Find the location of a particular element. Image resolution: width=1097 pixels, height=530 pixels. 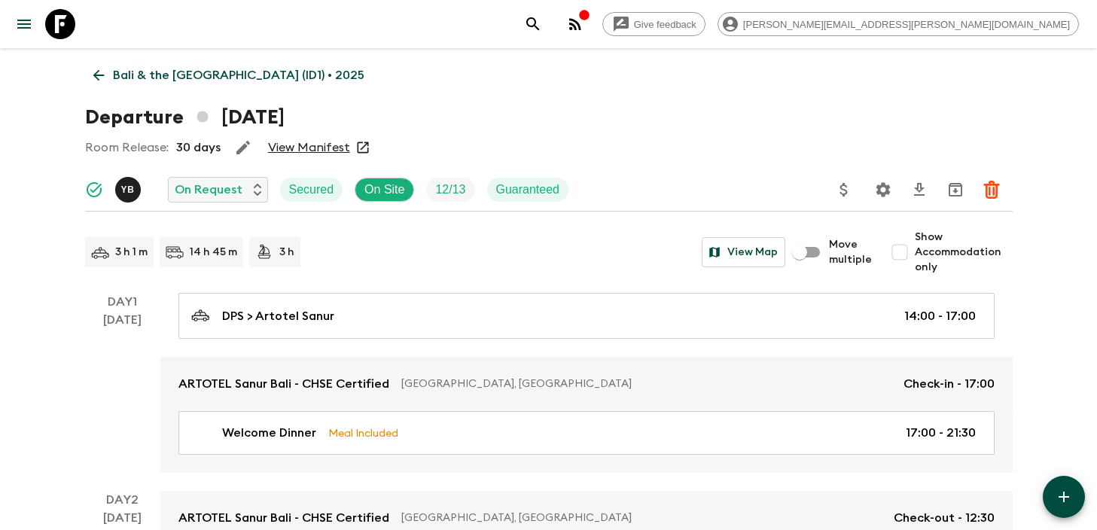

button: Delete is located at coordinates (991, 190).